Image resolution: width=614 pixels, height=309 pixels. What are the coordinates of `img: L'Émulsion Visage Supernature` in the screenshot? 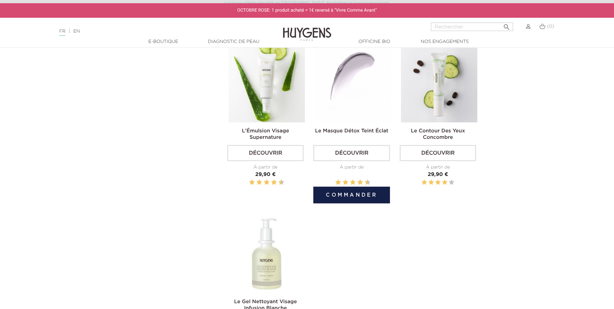 It's located at (267, 84).